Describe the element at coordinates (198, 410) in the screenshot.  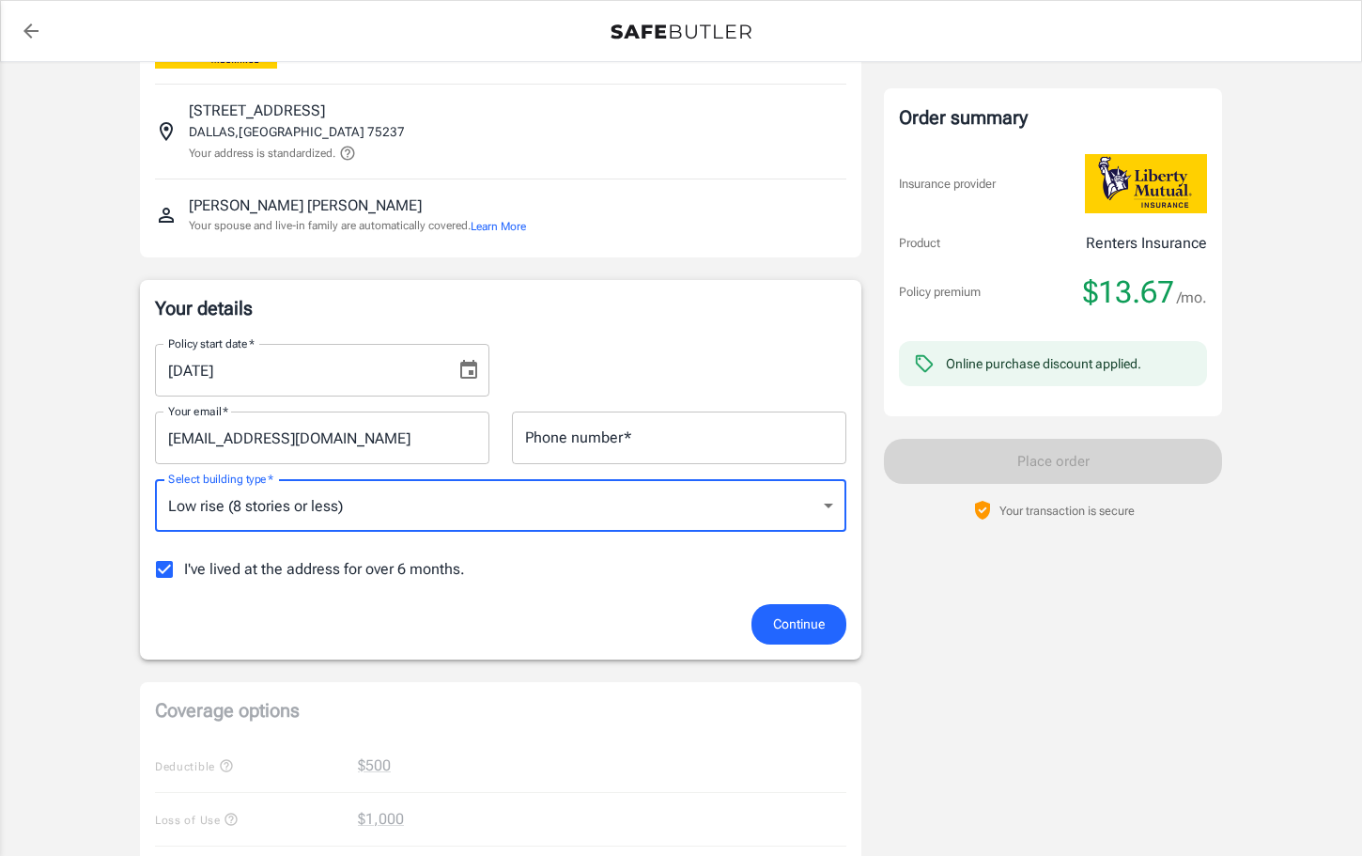
I see `label: Your email` at that location.